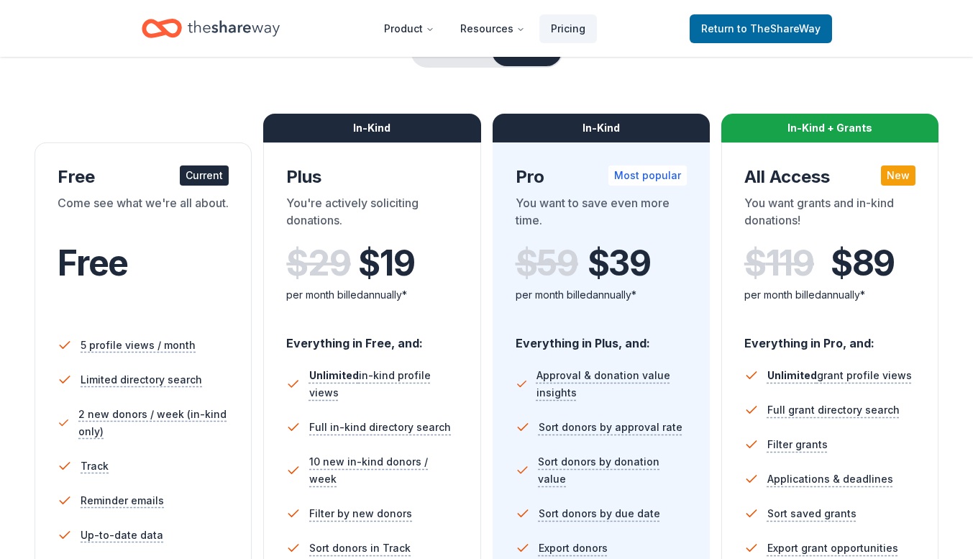 The image size is (973, 559). I want to click on a: Home, so click(211, 28).